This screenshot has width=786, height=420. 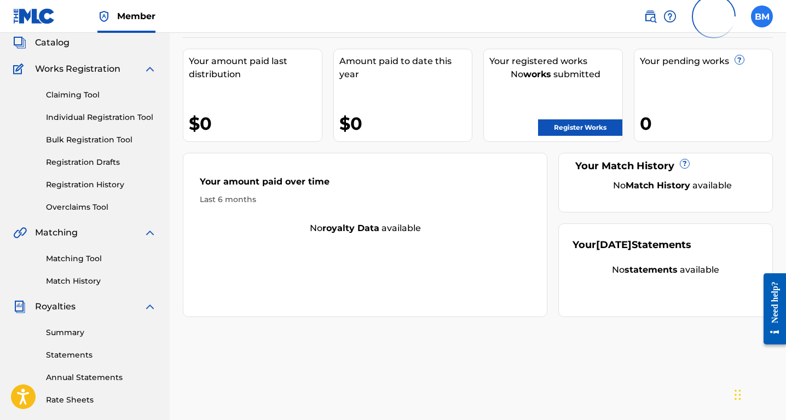 What do you see at coordinates (651, 16) in the screenshot?
I see `img: search` at bounding box center [651, 16].